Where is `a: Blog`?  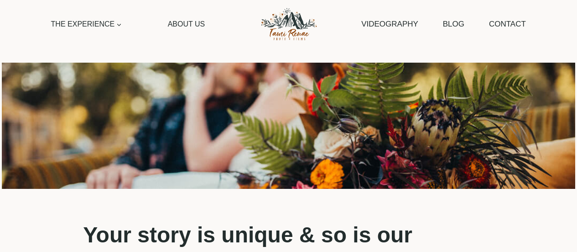 a: Blog is located at coordinates (454, 24).